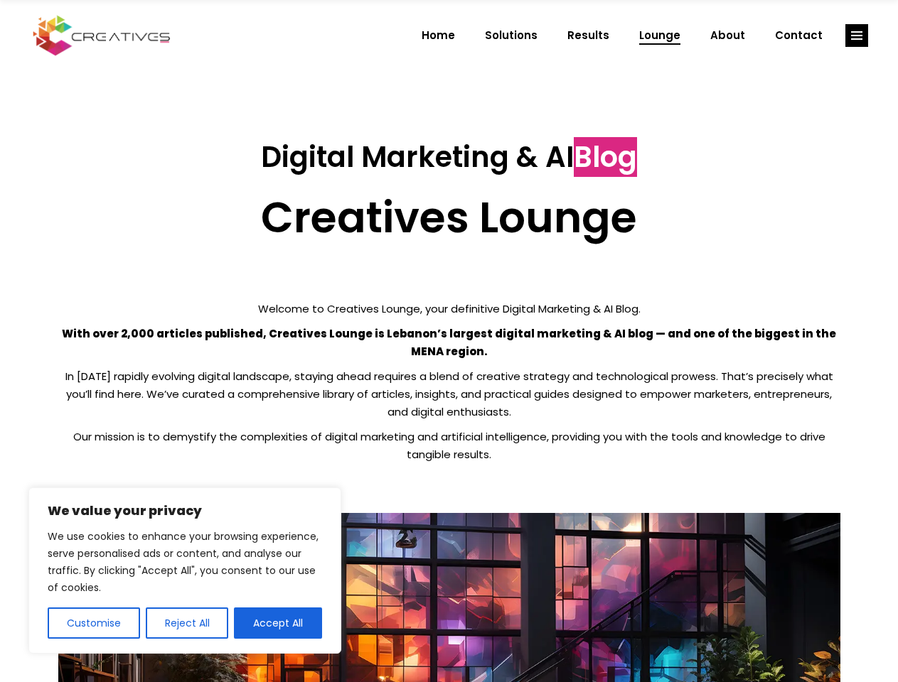 The height and width of the screenshot is (682, 898). I want to click on a: Lounge, so click(660, 36).